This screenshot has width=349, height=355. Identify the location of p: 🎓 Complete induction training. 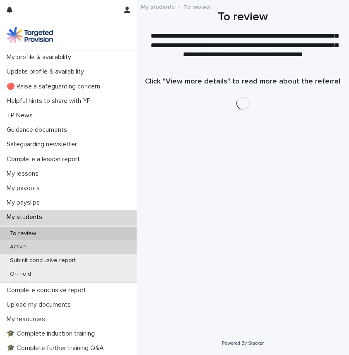
(52, 334).